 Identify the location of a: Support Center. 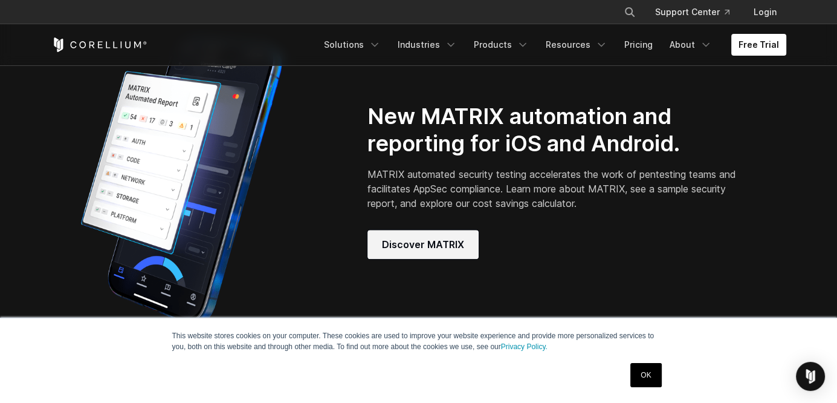
(692, 12).